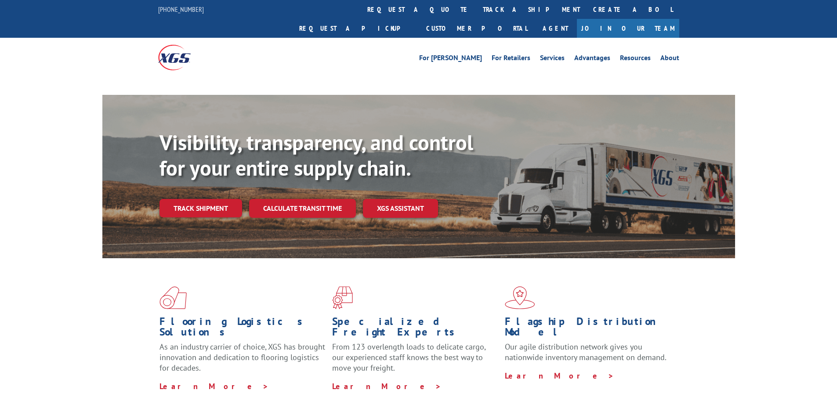 The height and width of the screenshot is (415, 837). What do you see at coordinates (415, 361) in the screenshot?
I see `p: From 123 overlength loads to delicate cargo, our experienced staff knows the best way to move you...` at bounding box center [415, 361].